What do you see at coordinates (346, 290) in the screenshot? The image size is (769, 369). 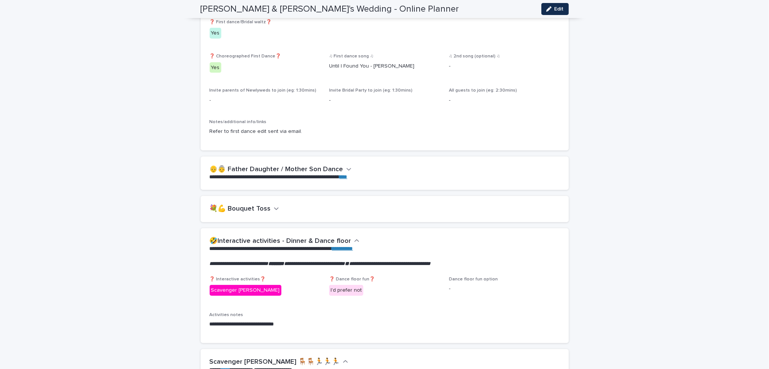 I see `div: I'd prefer not` at bounding box center [346, 290].